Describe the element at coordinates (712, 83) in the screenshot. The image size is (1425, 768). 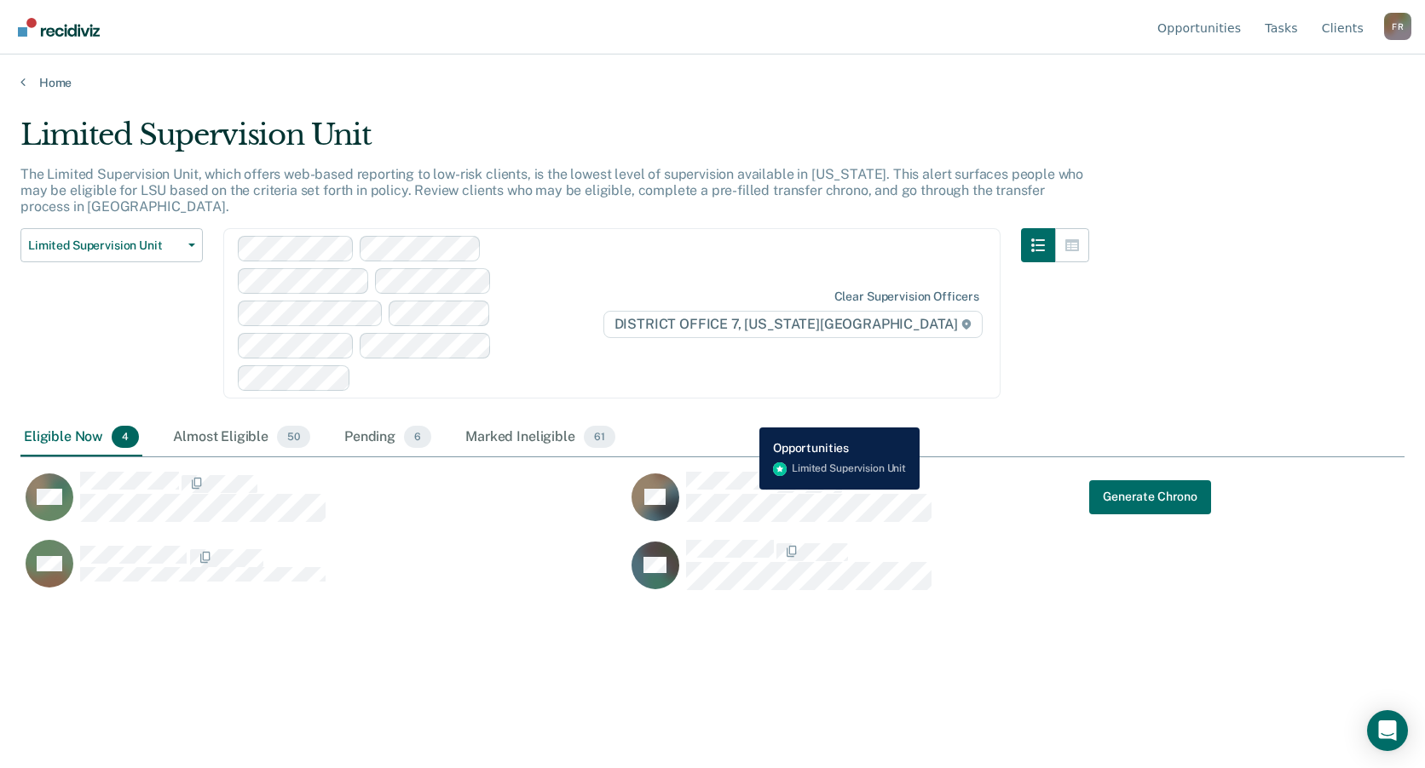
I see `a: Home` at that location.